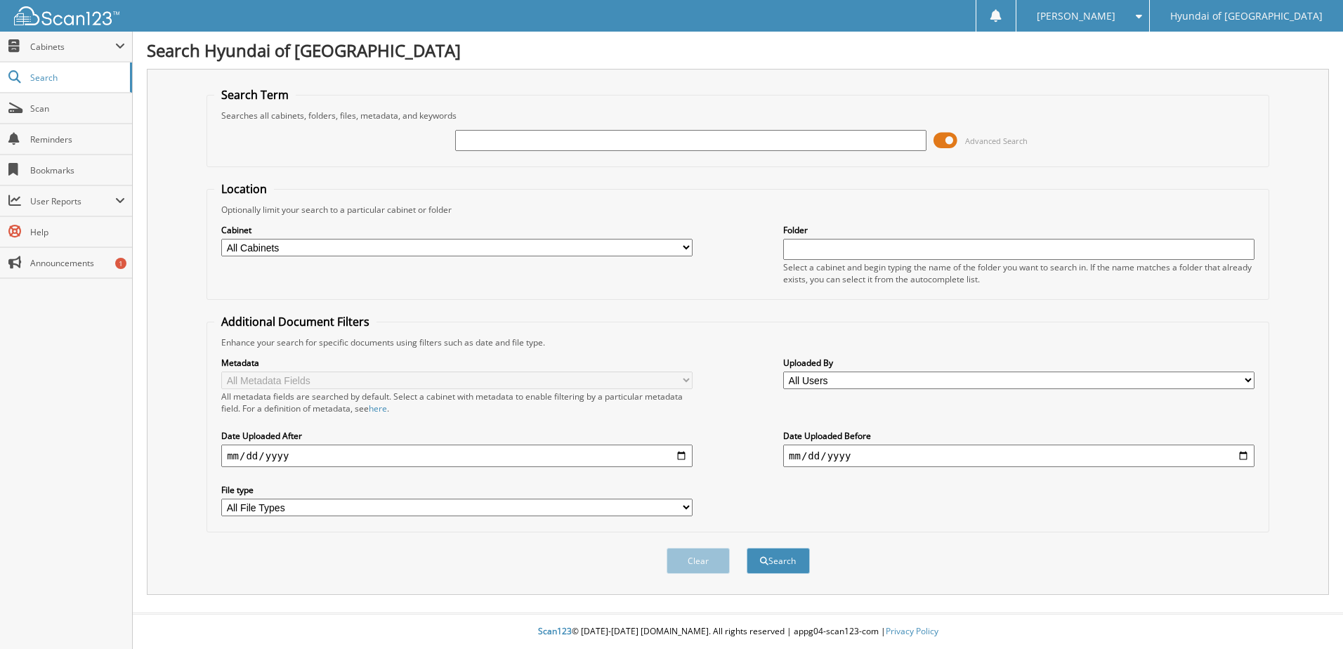 This screenshot has height=649, width=1343. What do you see at coordinates (738, 115) in the screenshot?
I see `div: Searches all cabinets, folders, files, metadata, and keywords` at bounding box center [738, 115].